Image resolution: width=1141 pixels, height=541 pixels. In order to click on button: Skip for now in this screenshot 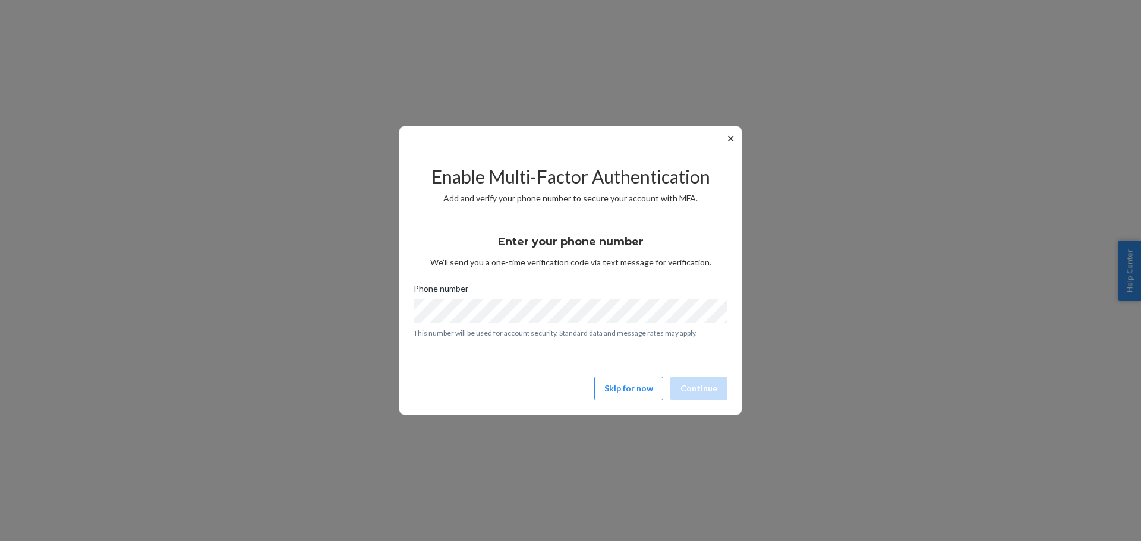, I will do `click(629, 389)`.